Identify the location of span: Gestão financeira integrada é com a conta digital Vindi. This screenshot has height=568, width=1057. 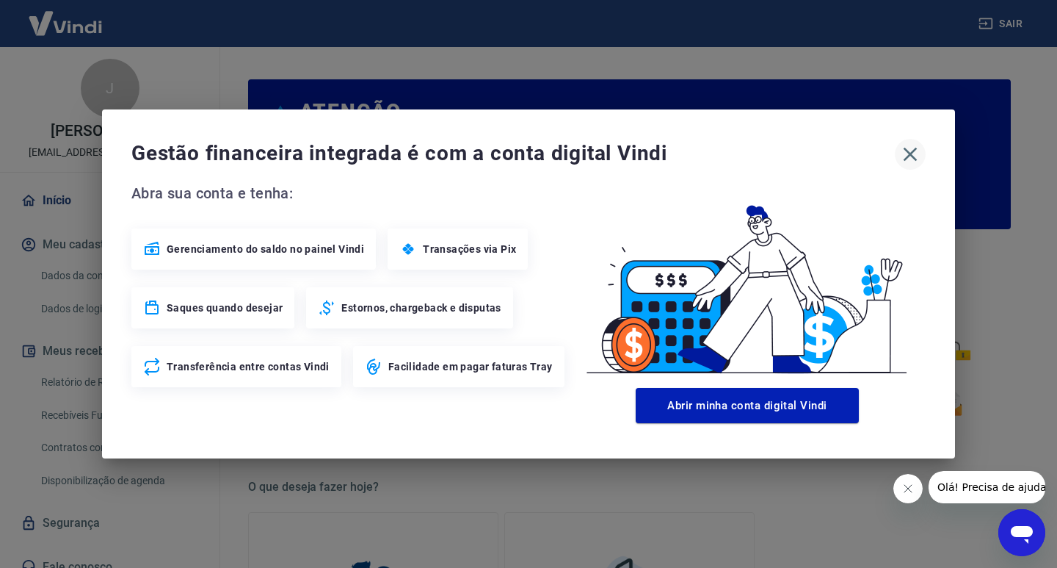
(513, 153).